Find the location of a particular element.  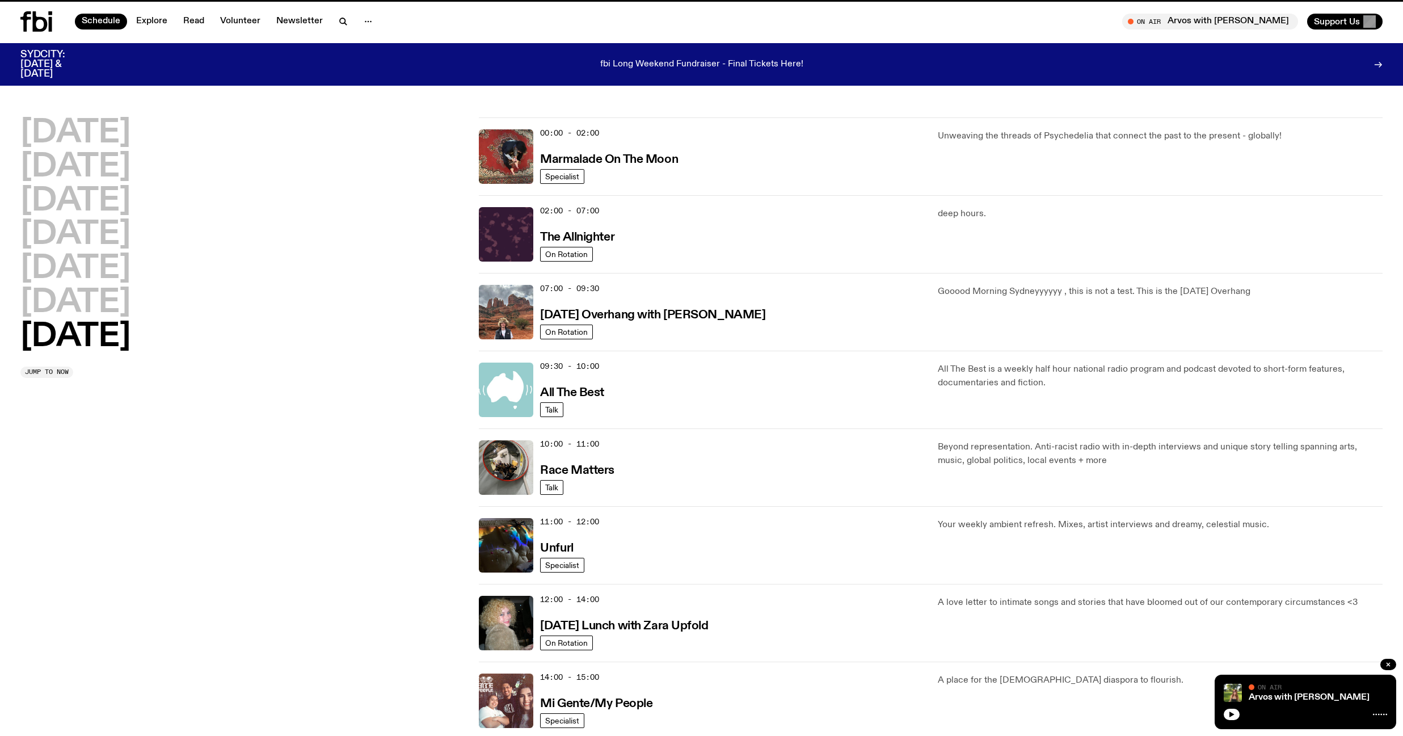

span: 14:00 - 15:00 is located at coordinates (570, 677).